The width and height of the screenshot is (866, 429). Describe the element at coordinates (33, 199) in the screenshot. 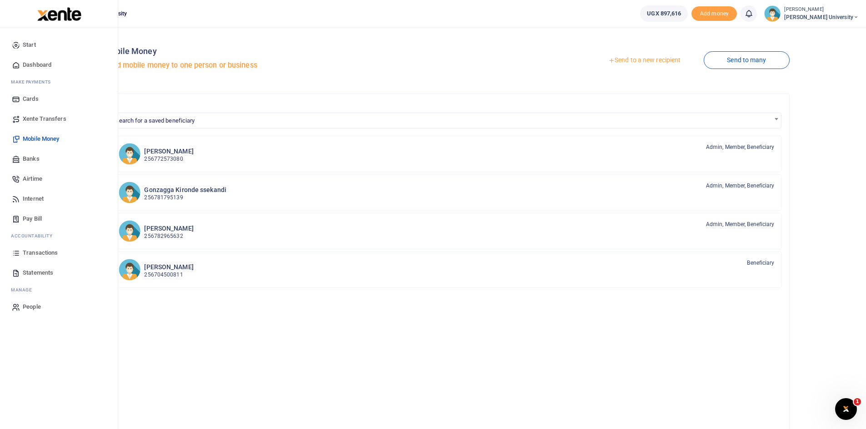

I see `span: Internet` at that location.